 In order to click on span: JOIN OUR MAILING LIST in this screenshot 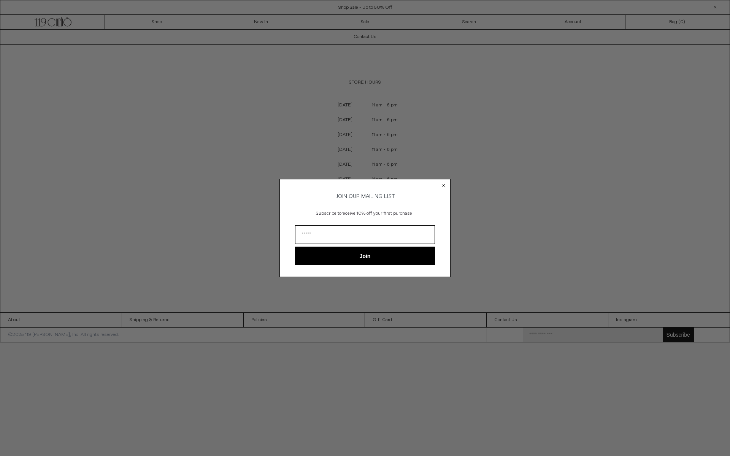, I will do `click(365, 197)`.